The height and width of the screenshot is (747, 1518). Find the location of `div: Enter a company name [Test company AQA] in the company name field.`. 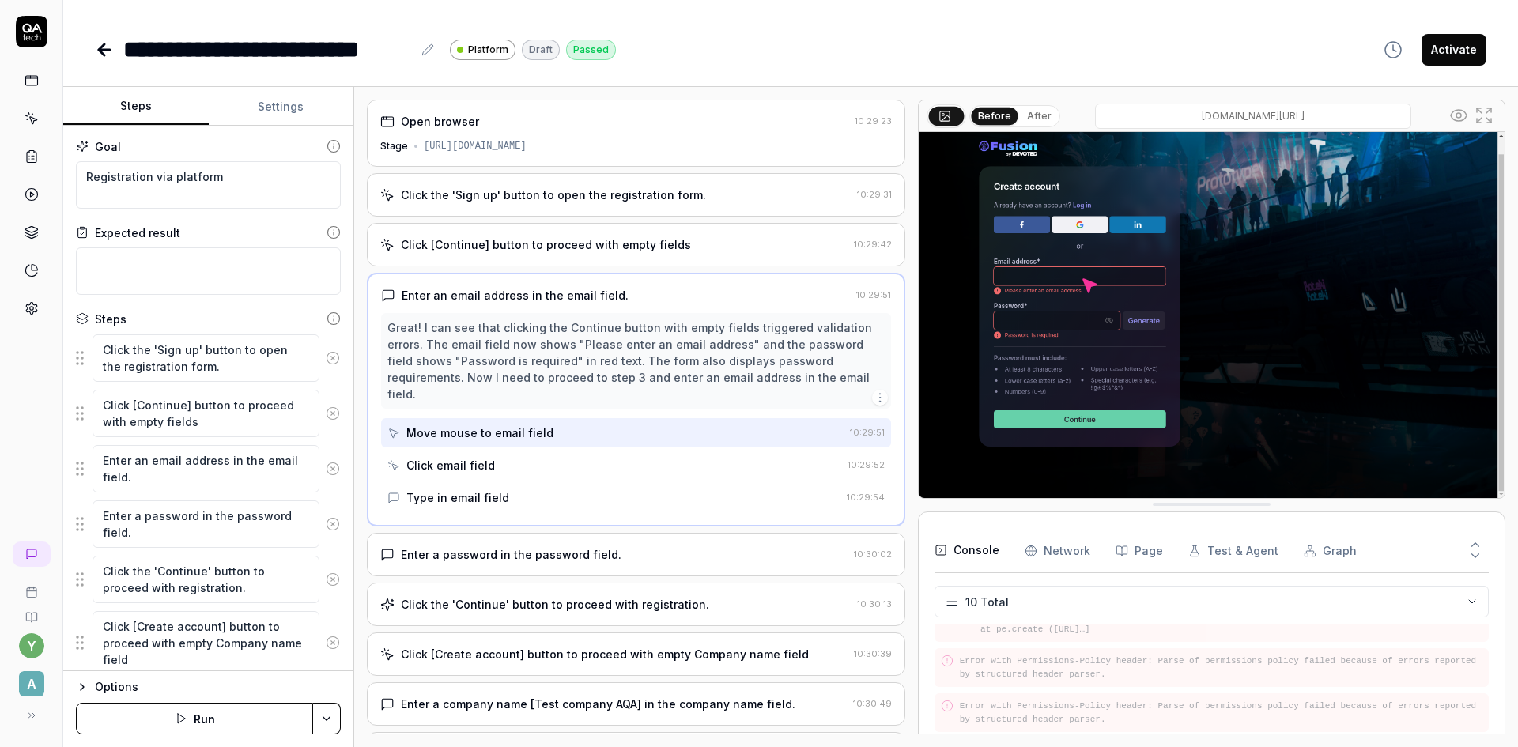

div: Enter a company name [Test company AQA] in the company name field. is located at coordinates (598, 704).